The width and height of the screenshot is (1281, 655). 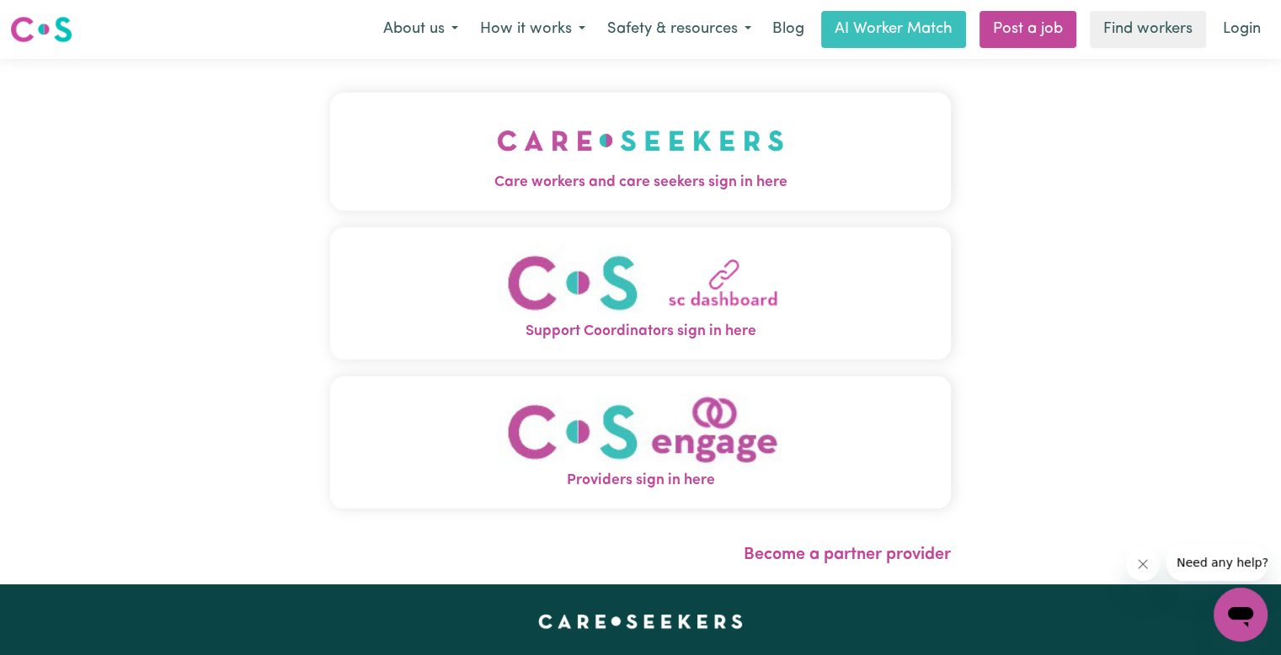 What do you see at coordinates (788, 29) in the screenshot?
I see `a: Blog` at bounding box center [788, 29].